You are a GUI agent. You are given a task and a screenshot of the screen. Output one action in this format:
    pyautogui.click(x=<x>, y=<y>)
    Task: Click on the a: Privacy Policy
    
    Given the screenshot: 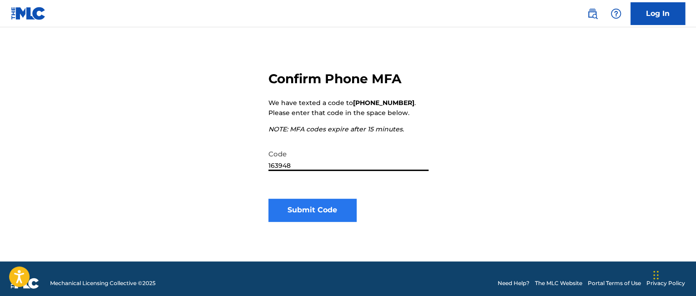 What is the action you would take?
    pyautogui.click(x=665, y=283)
    